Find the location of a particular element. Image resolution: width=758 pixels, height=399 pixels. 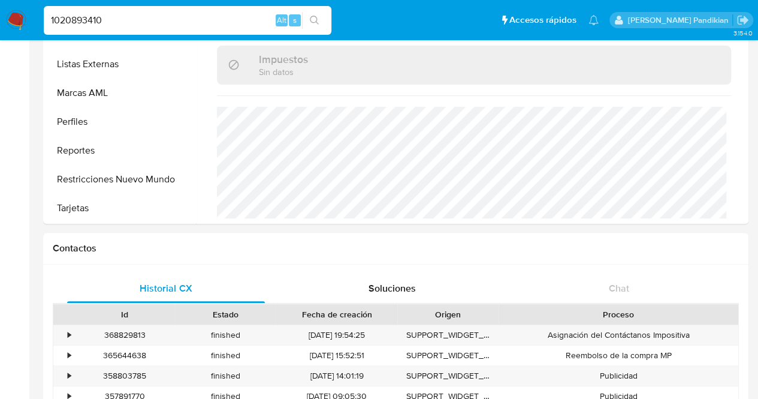

div: Proceso is located at coordinates (619, 314).